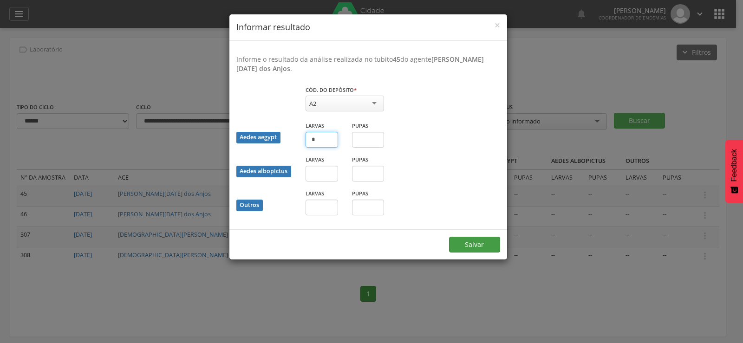 This screenshot has height=343, width=743. I want to click on button: Salvar, so click(475, 245).